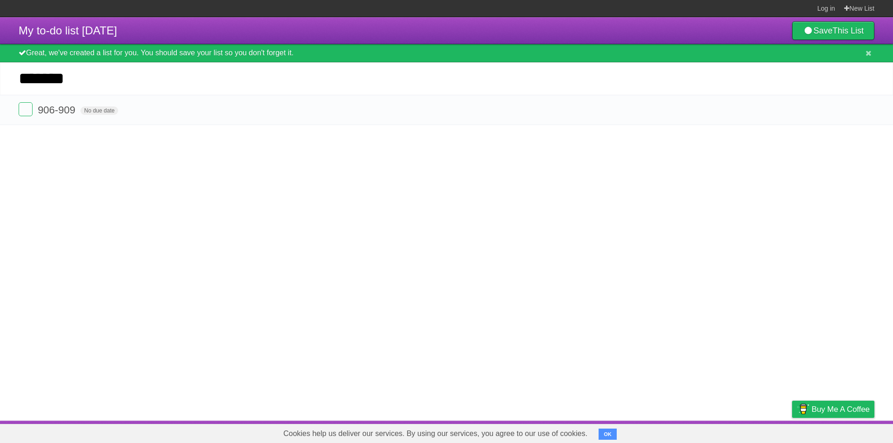 The height and width of the screenshot is (443, 893). I want to click on a: Privacy, so click(792, 432).